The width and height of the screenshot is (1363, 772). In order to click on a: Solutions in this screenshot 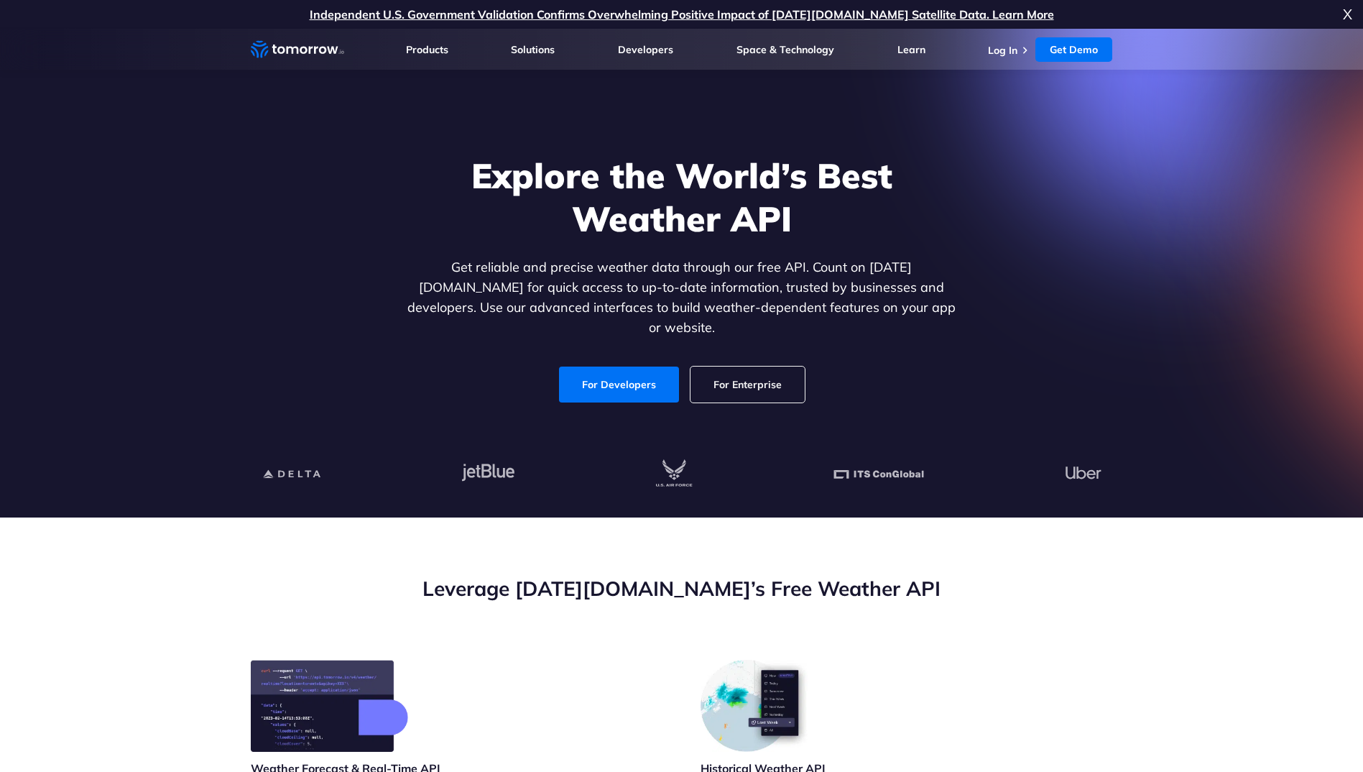, I will do `click(532, 50)`.